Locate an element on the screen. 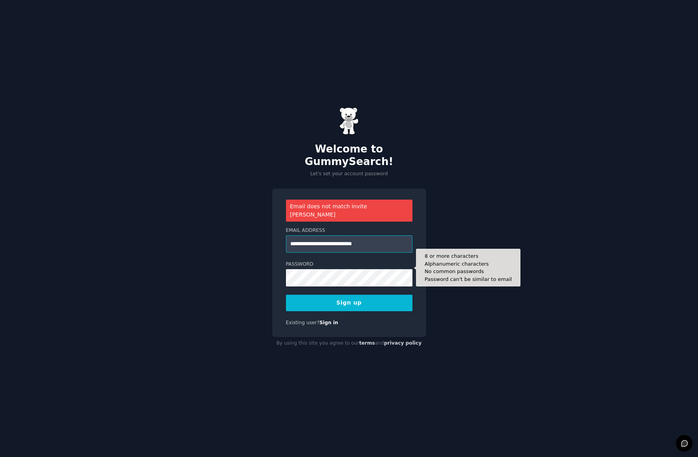  label: Password is located at coordinates (349, 264).